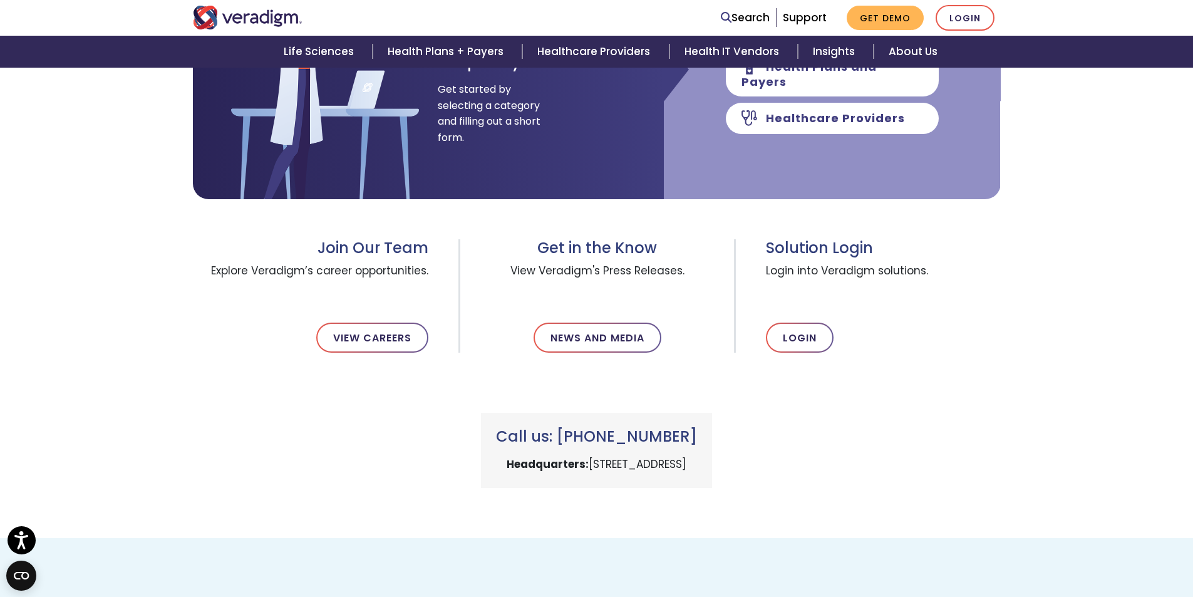 This screenshot has height=597, width=1193. I want to click on span: Explore Veradigm’s career opportunities., so click(311, 280).